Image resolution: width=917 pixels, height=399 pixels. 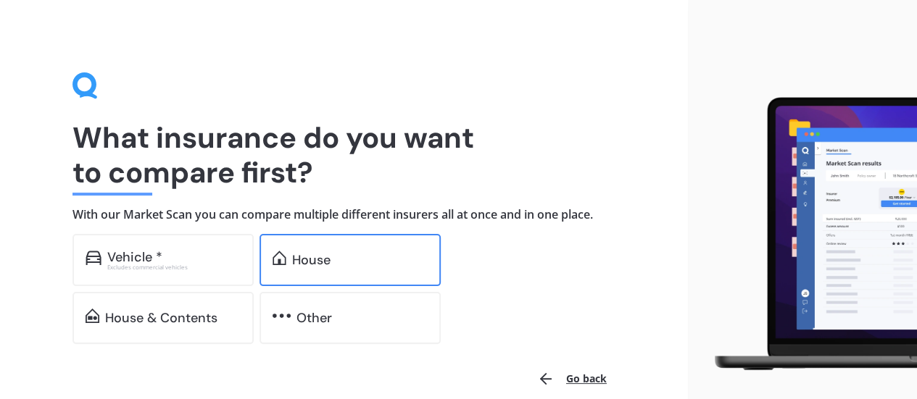 I want to click on div: Vehicle *, so click(x=135, y=257).